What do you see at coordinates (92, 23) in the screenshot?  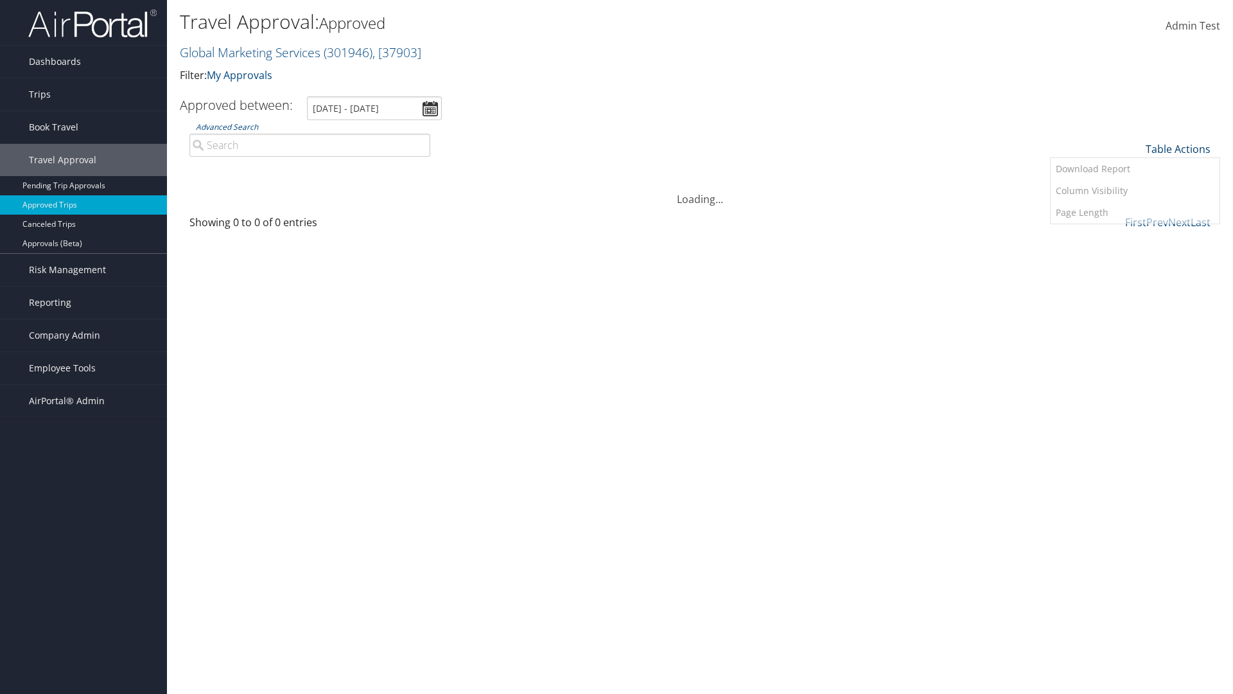 I see `img: airportal-logo.png` at bounding box center [92, 23].